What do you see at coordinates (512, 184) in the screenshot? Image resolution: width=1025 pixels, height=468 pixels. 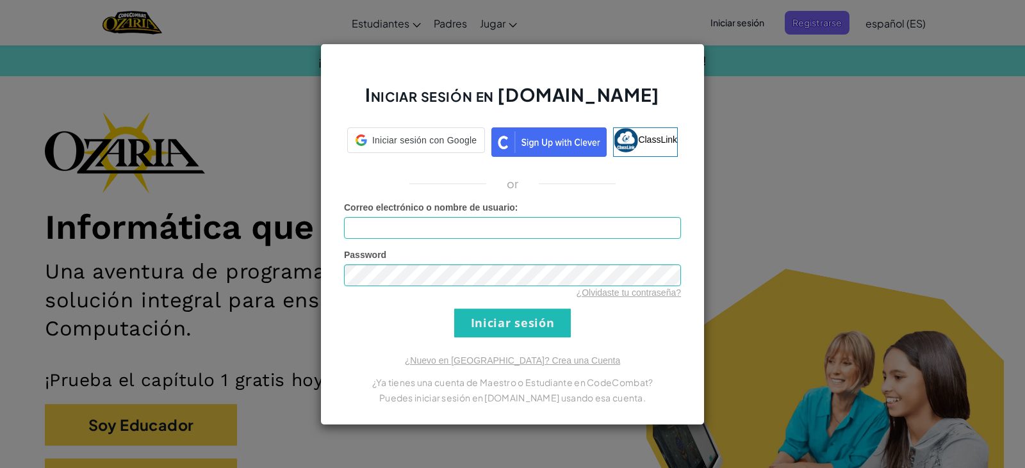 I see `p: or` at bounding box center [512, 184].